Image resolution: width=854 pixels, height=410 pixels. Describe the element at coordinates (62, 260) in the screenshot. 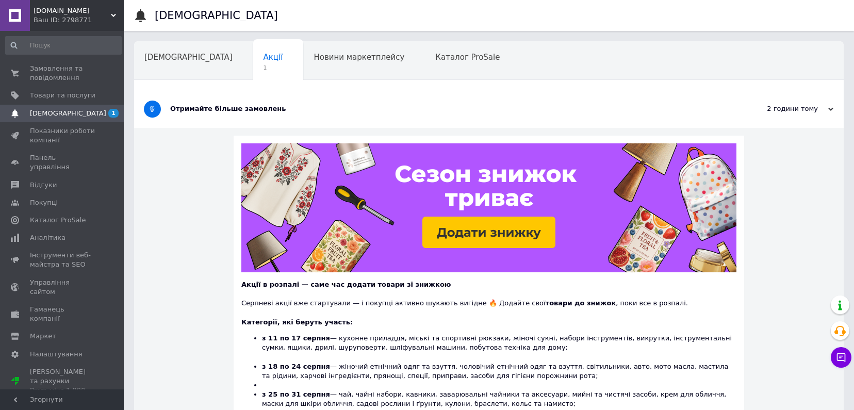

I see `span: Інструменти веб-майстра та SEO` at that location.